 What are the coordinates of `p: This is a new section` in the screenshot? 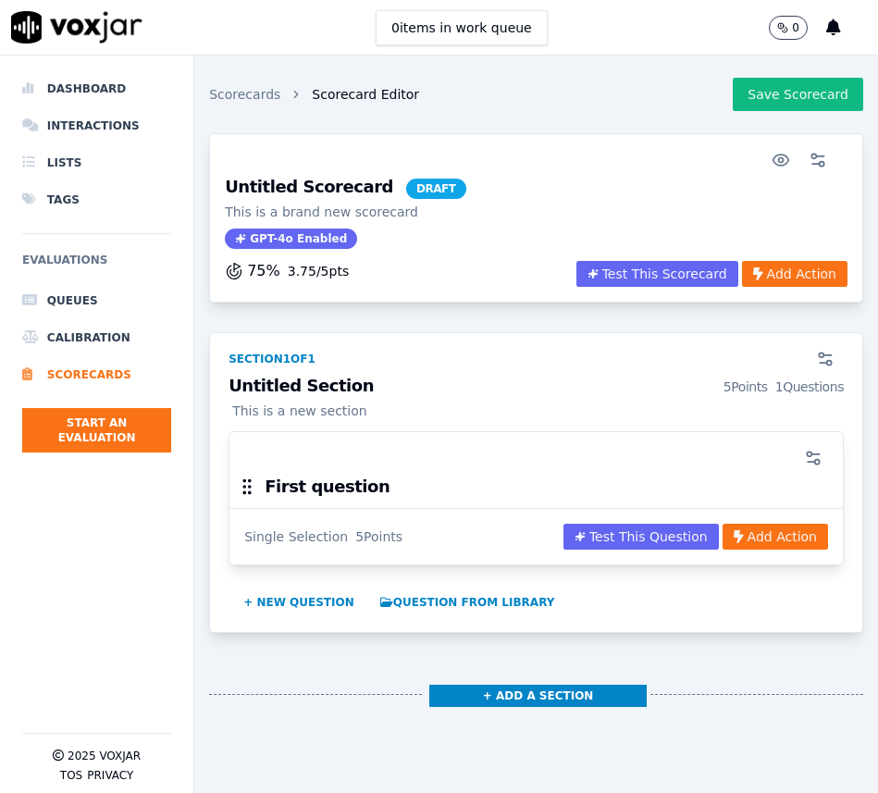 It's located at (536, 411).